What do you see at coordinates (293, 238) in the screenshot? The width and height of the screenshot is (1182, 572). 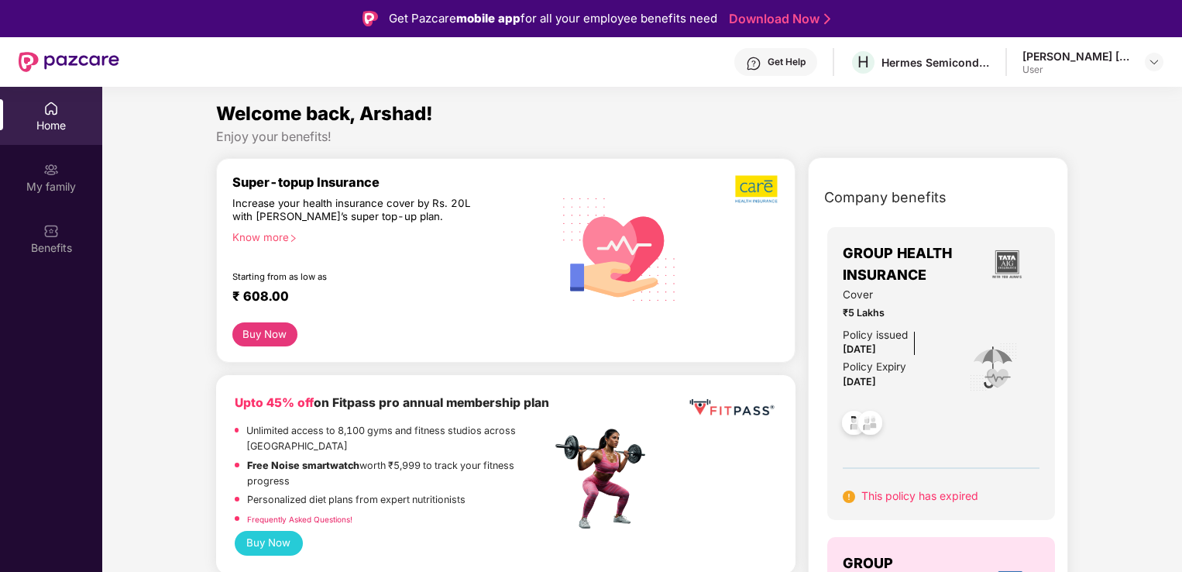 I see `span: right` at bounding box center [293, 238].